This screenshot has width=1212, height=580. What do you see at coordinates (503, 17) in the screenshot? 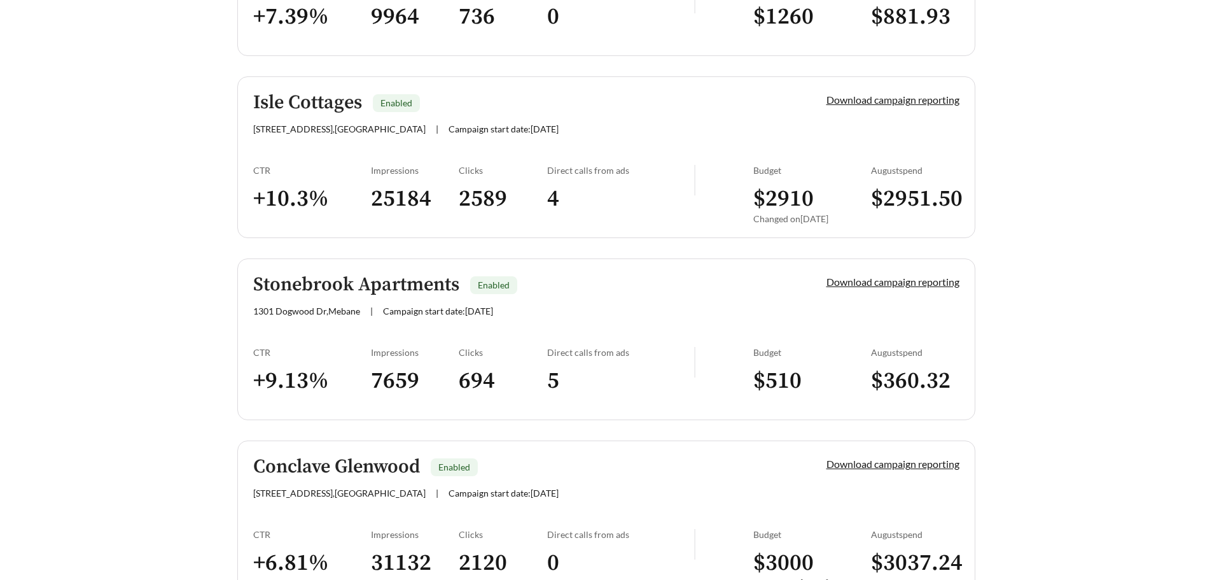
I see `h3: 736` at bounding box center [503, 17].